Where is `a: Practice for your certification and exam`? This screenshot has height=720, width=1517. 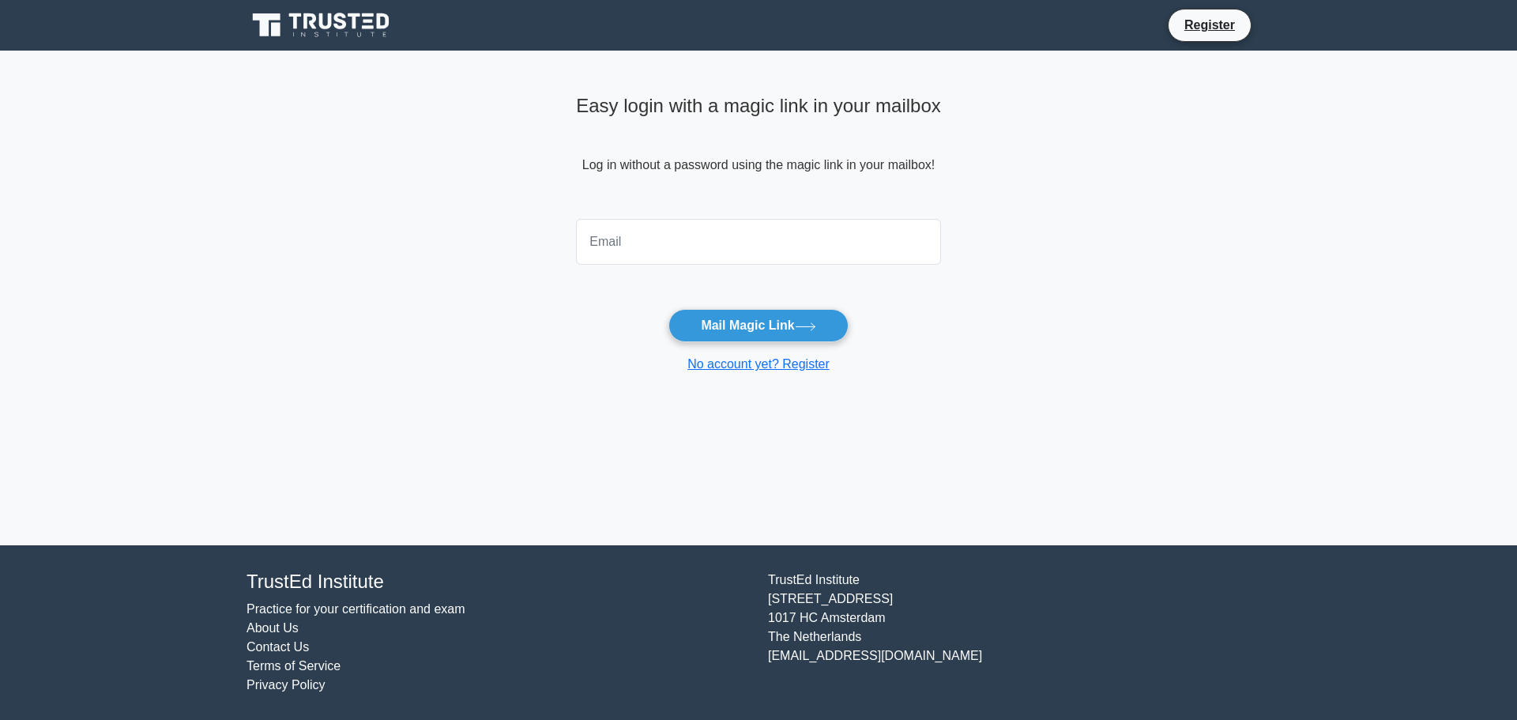
a: Practice for your certification and exam is located at coordinates (355, 608).